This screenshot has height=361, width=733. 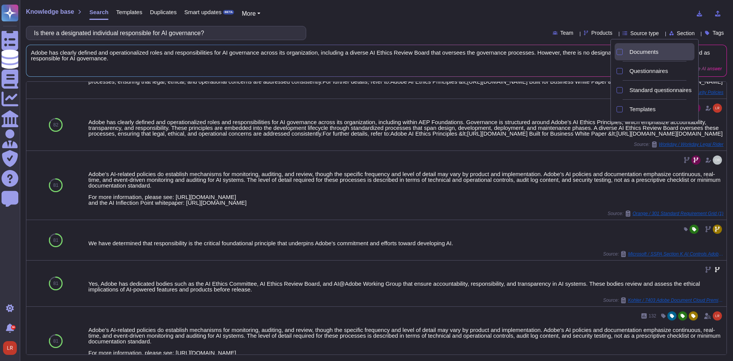 I want to click on span: 132, so click(x=652, y=316).